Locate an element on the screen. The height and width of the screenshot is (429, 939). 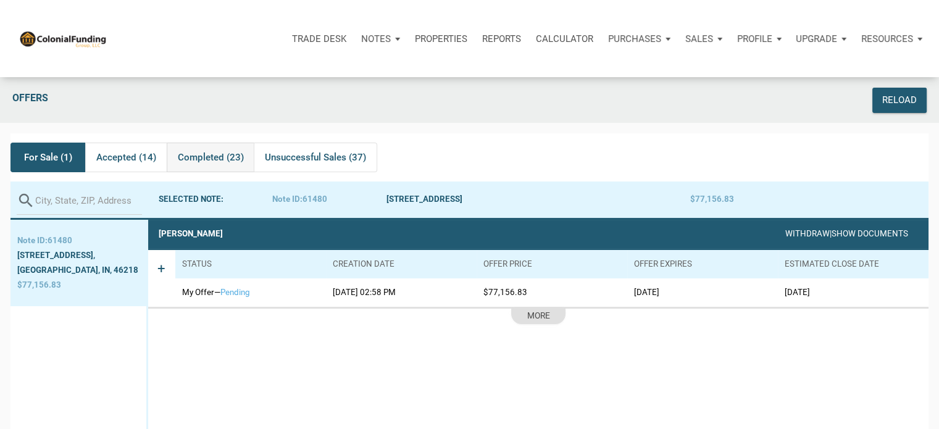
button: Resources is located at coordinates (891, 39).